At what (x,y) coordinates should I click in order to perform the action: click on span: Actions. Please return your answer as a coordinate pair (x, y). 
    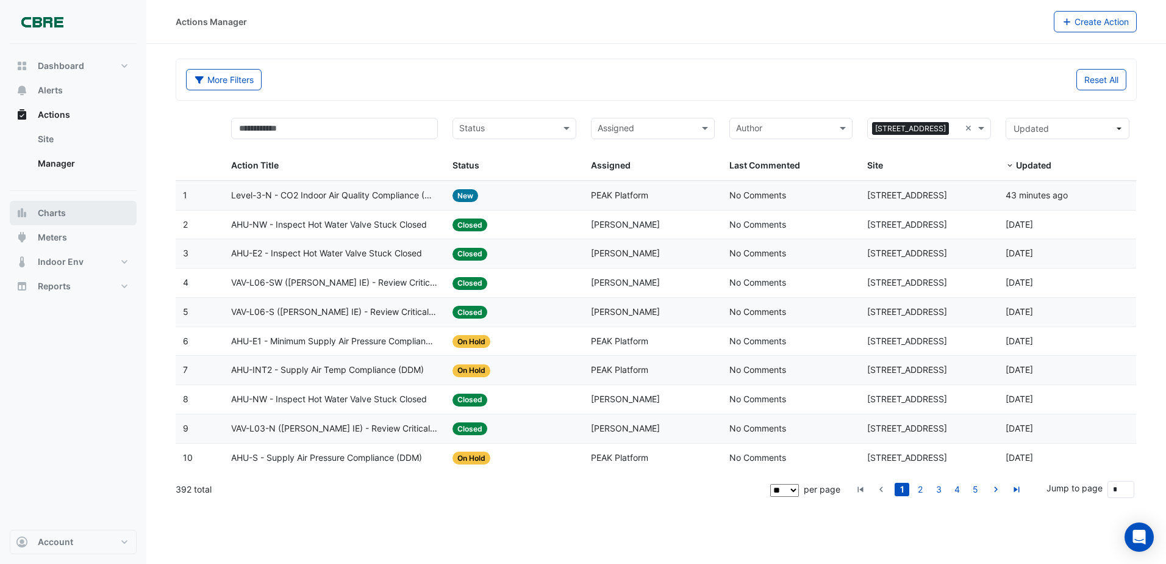
    Looking at the image, I should click on (54, 115).